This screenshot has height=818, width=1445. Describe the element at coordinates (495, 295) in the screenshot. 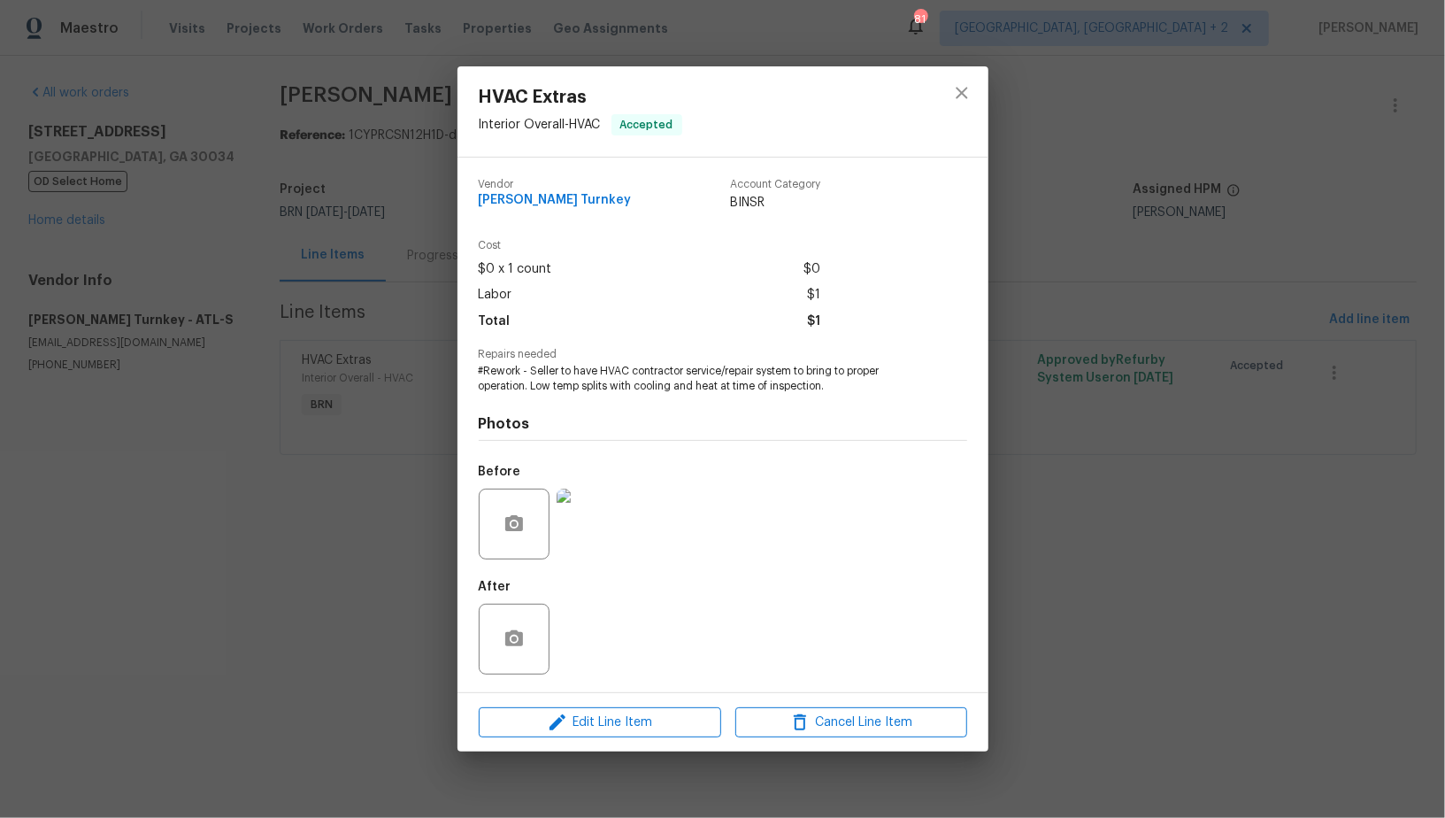

I see `span: Labor` at that location.